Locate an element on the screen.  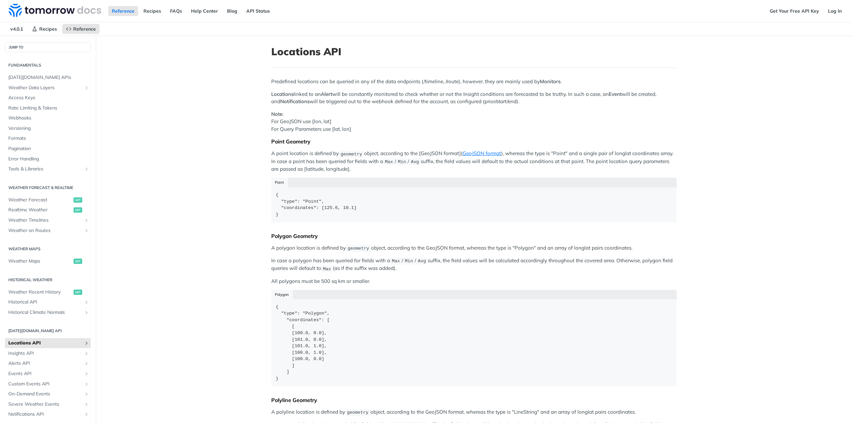
span: v4.0.1 is located at coordinates (17, 29).